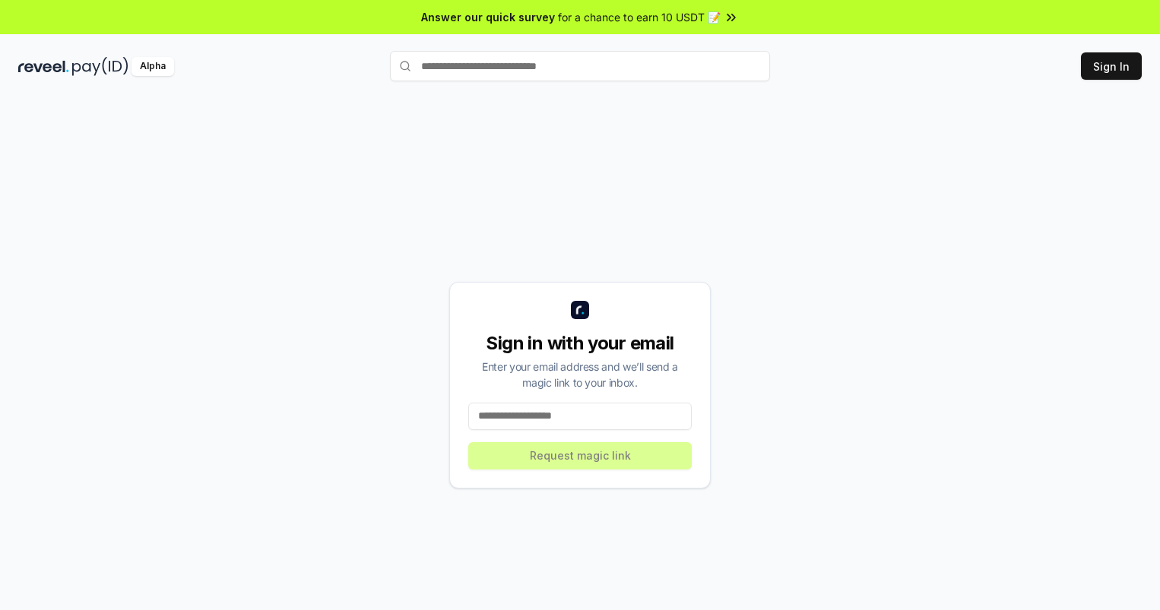  I want to click on img: logo_small, so click(580, 310).